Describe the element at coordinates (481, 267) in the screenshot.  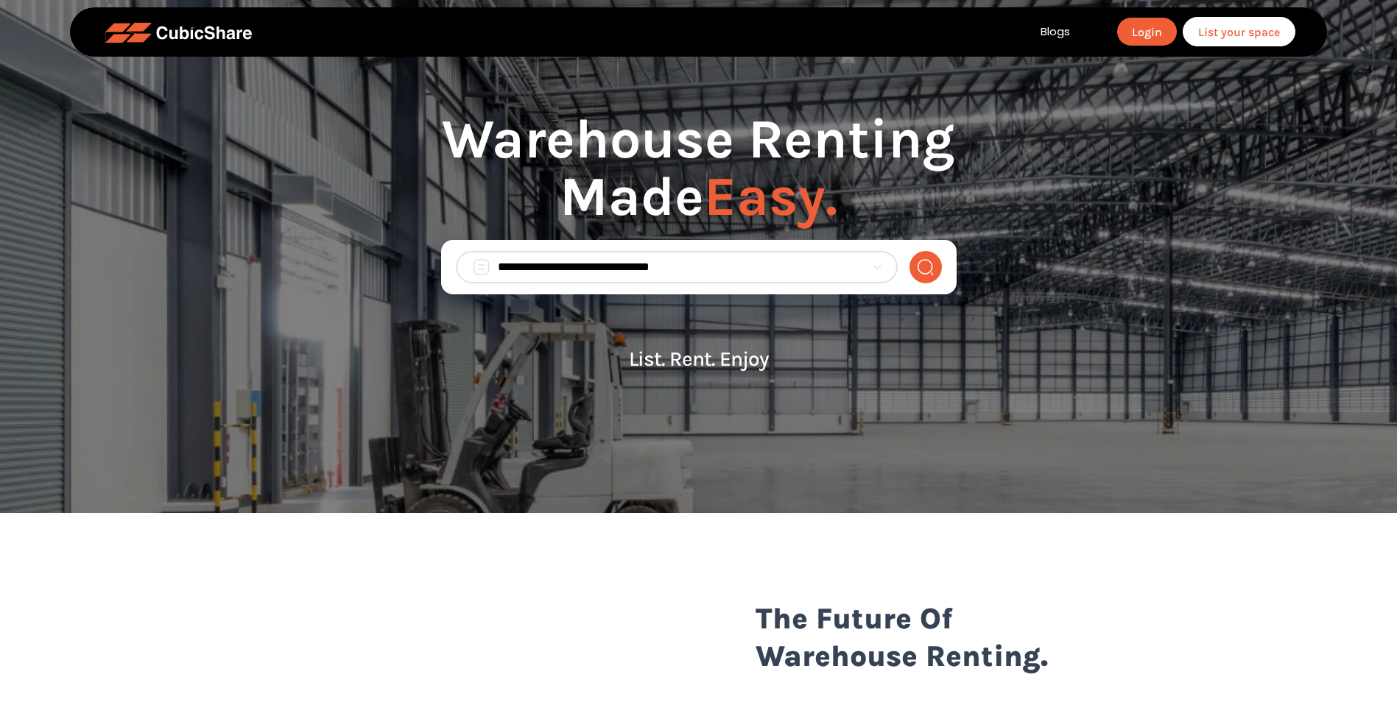
I see `img: search_box.png` at that location.